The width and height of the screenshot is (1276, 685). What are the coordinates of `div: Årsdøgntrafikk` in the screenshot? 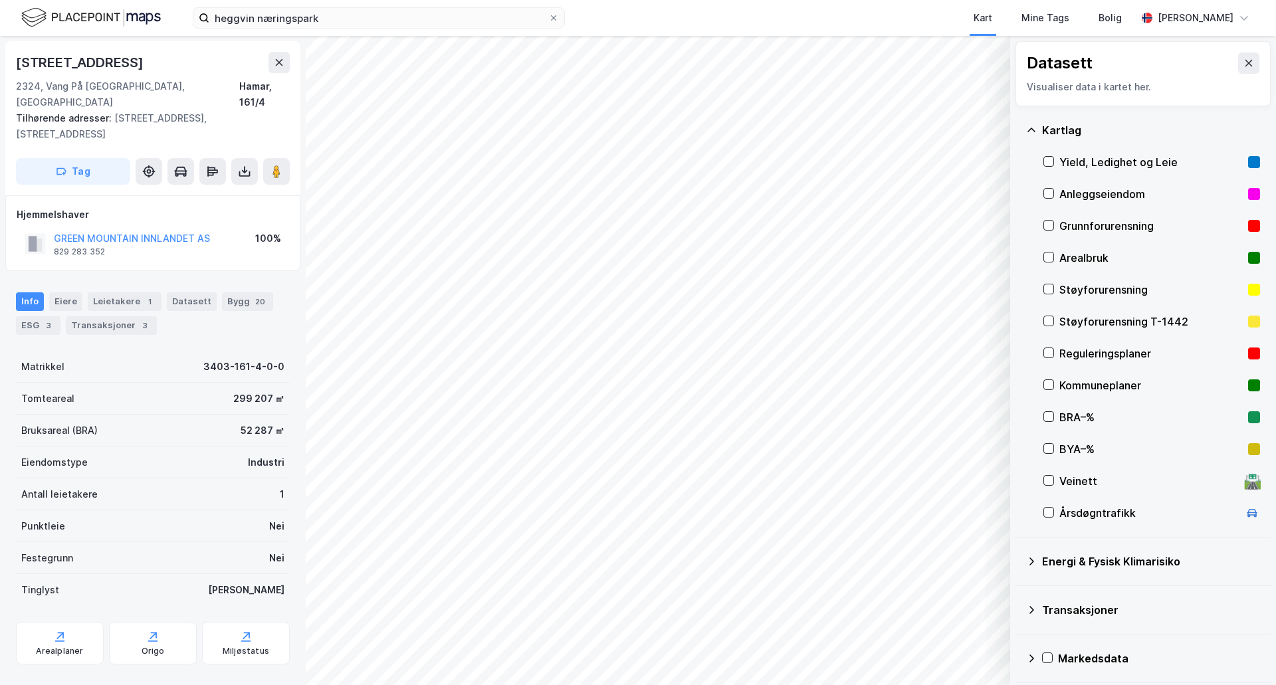 It's located at (1149, 513).